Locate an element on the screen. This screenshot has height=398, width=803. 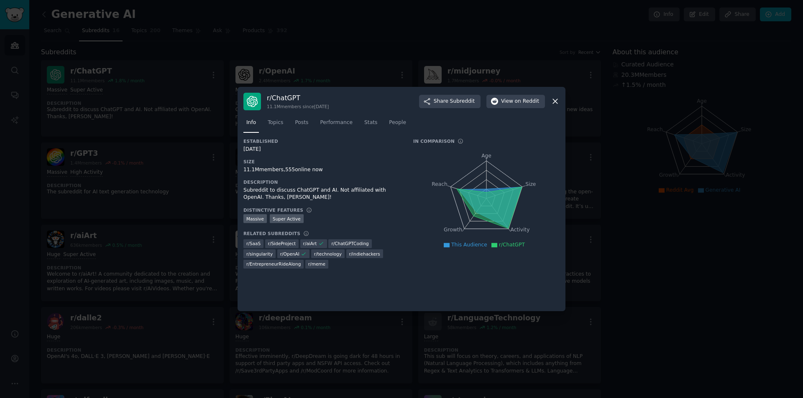
span: r/ OpenAI is located at coordinates (290, 254).